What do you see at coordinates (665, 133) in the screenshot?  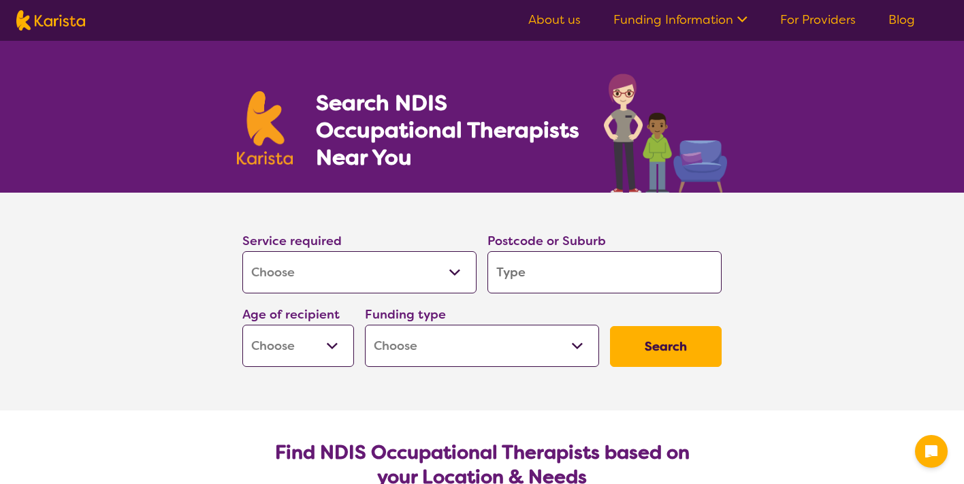 I see `img: occupational-therapy` at bounding box center [665, 133].